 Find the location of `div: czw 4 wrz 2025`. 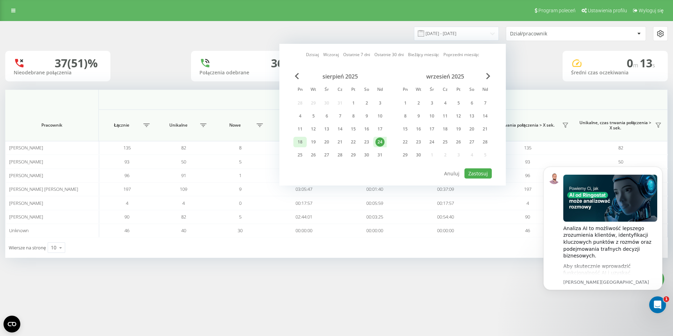

div: czw 4 wrz 2025 is located at coordinates (445, 103).